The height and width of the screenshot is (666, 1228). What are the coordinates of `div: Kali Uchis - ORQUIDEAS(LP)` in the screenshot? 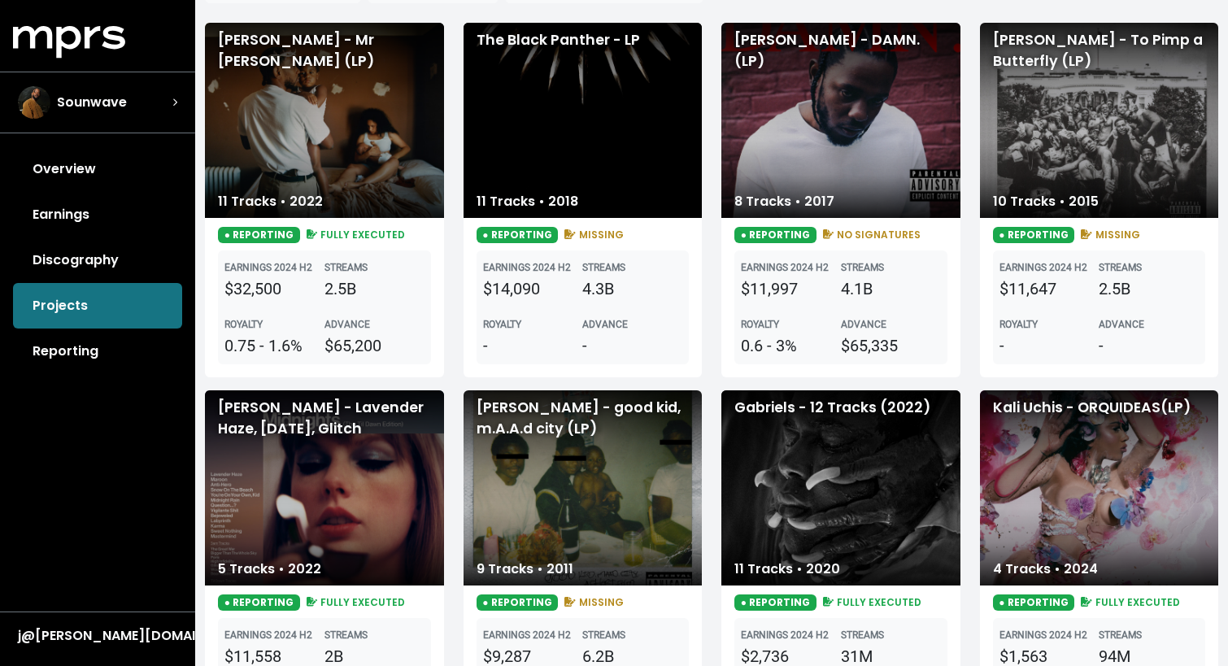 It's located at (1099, 488).